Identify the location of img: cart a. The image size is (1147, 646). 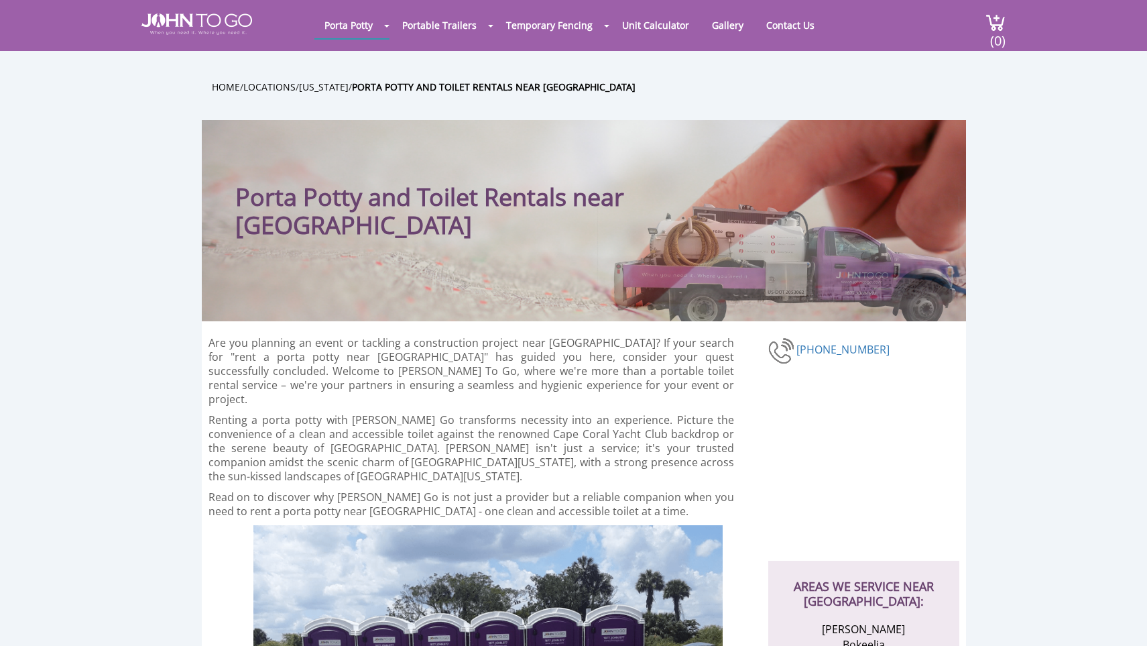
(996, 22).